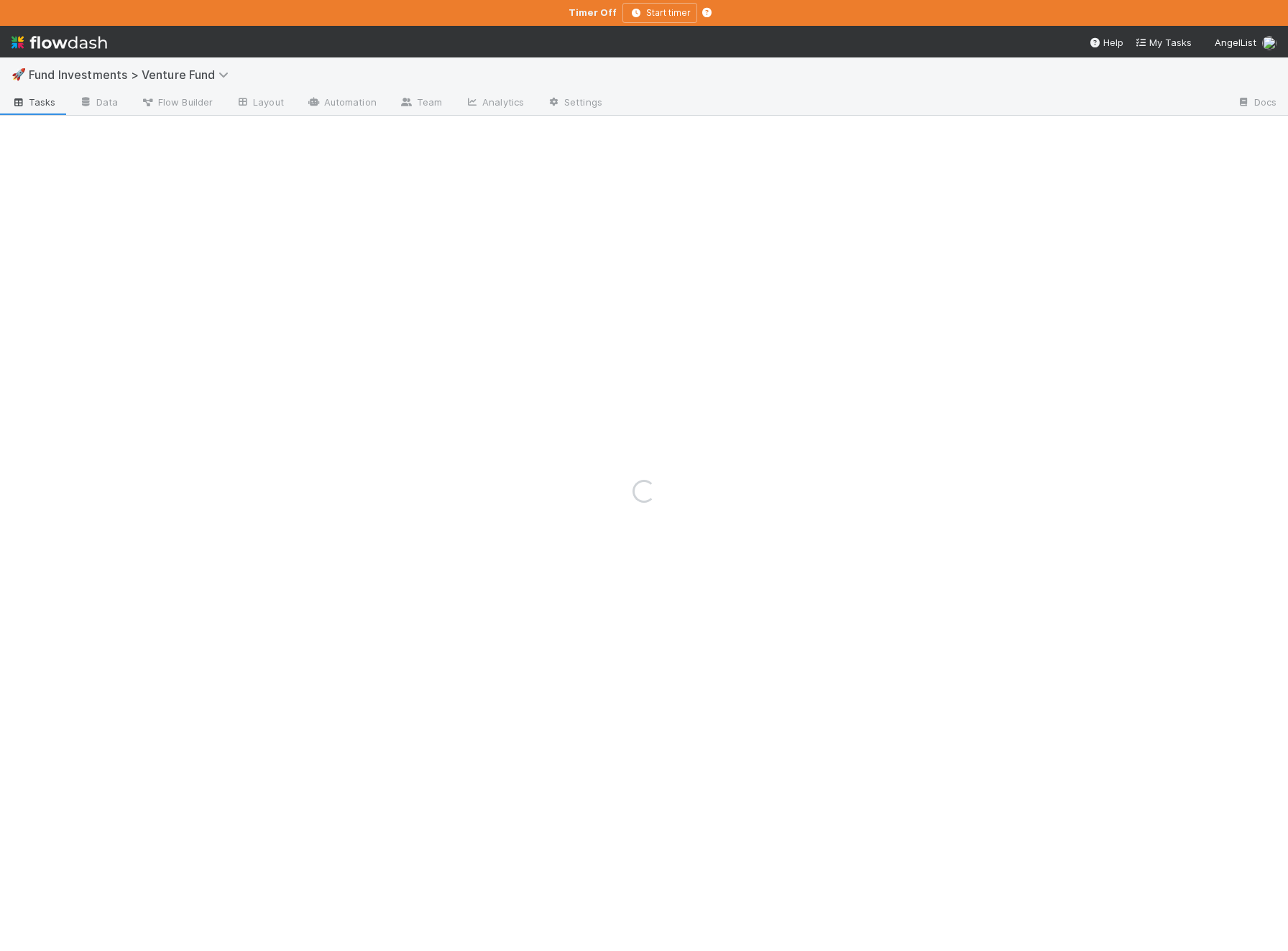 The image size is (1288, 951). Describe the element at coordinates (1162, 43) in the screenshot. I see `a: My Tasks` at that location.